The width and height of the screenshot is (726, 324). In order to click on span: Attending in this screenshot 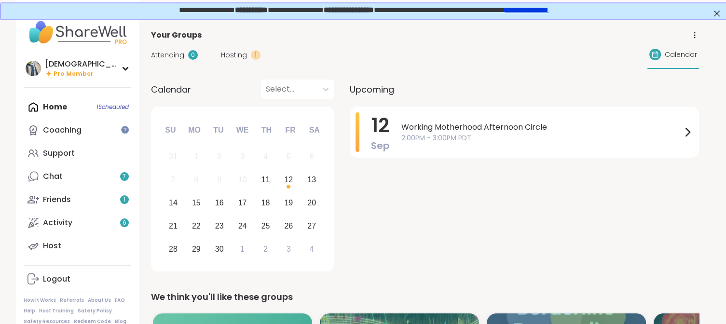, I will do `click(167, 55)`.